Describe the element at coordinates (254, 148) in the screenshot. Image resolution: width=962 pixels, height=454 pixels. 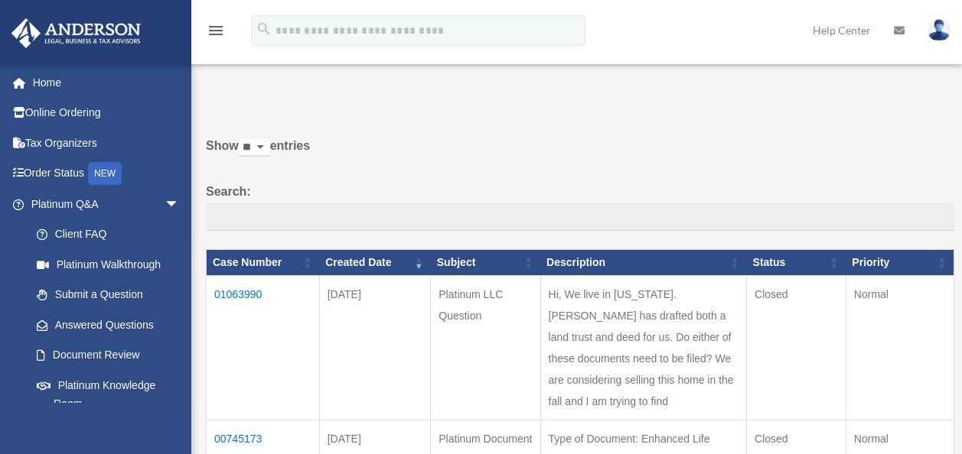
I see `select: Showentries` at that location.